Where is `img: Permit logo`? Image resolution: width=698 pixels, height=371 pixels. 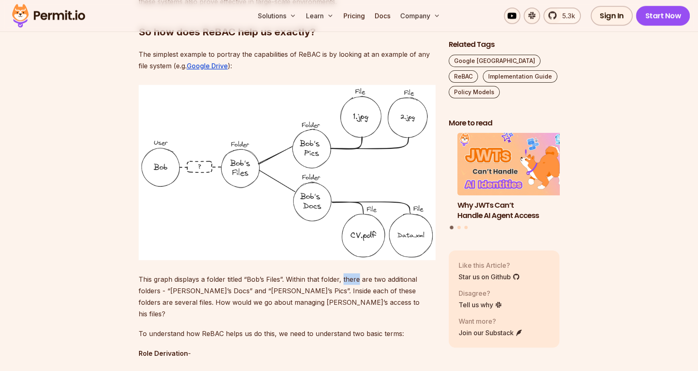
img: Permit logo is located at coordinates (49, 16).